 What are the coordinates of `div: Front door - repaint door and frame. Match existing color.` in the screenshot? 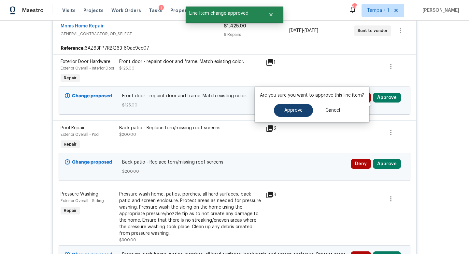 It's located at (191, 62).